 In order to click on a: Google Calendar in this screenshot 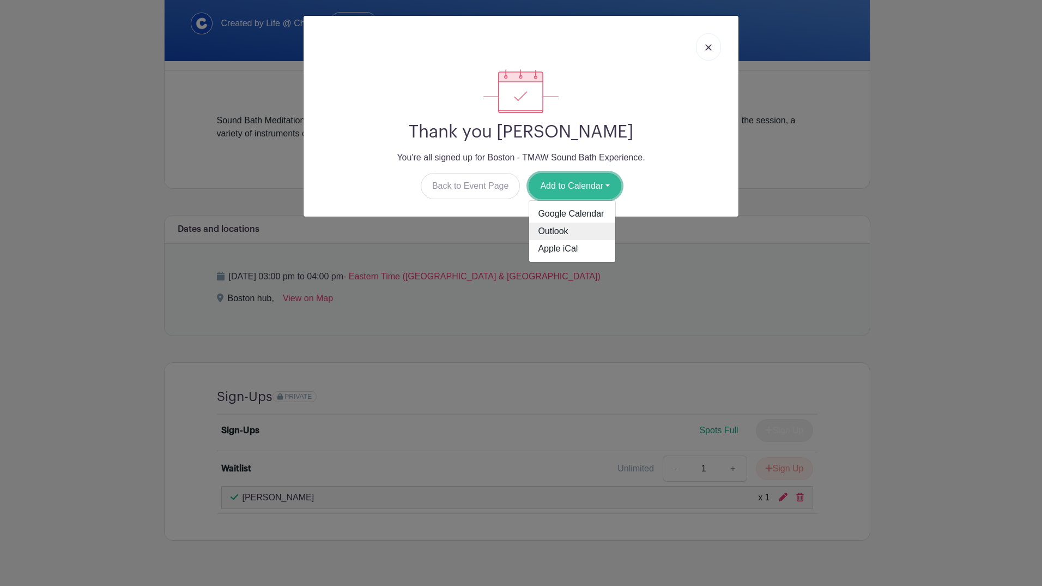, I will do `click(572, 214)`.